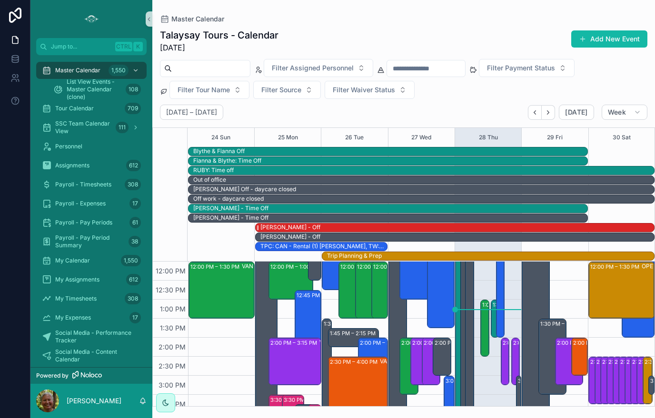 This screenshot has height=418, width=655. I want to click on span: Filter Assigned Personnel, so click(313, 68).